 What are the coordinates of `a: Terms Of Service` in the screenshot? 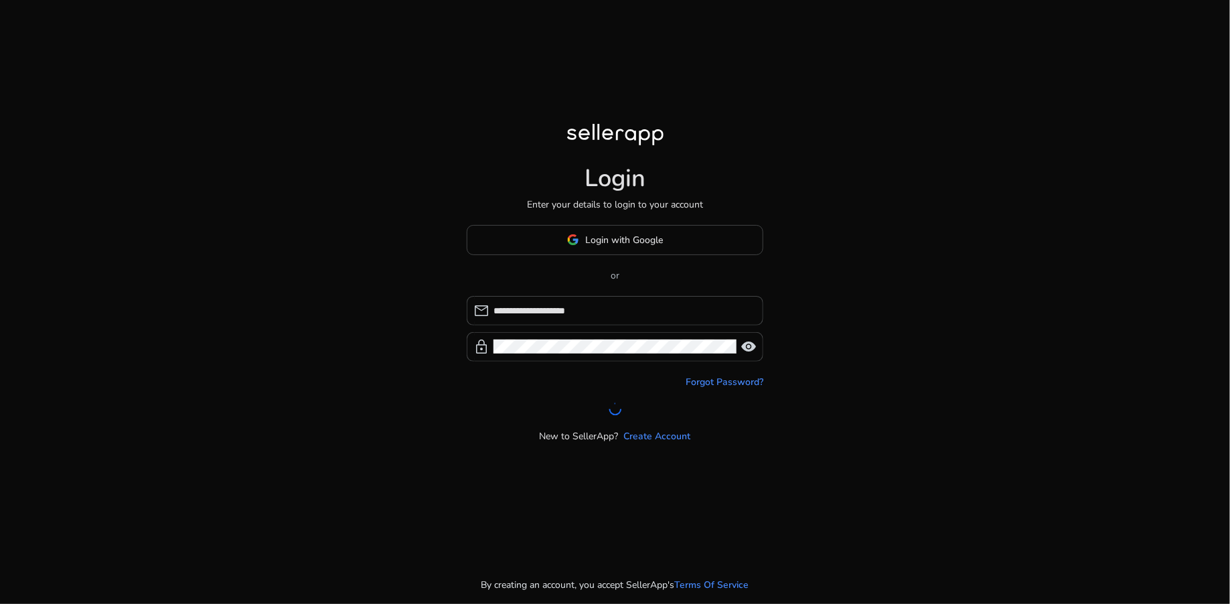 It's located at (712, 585).